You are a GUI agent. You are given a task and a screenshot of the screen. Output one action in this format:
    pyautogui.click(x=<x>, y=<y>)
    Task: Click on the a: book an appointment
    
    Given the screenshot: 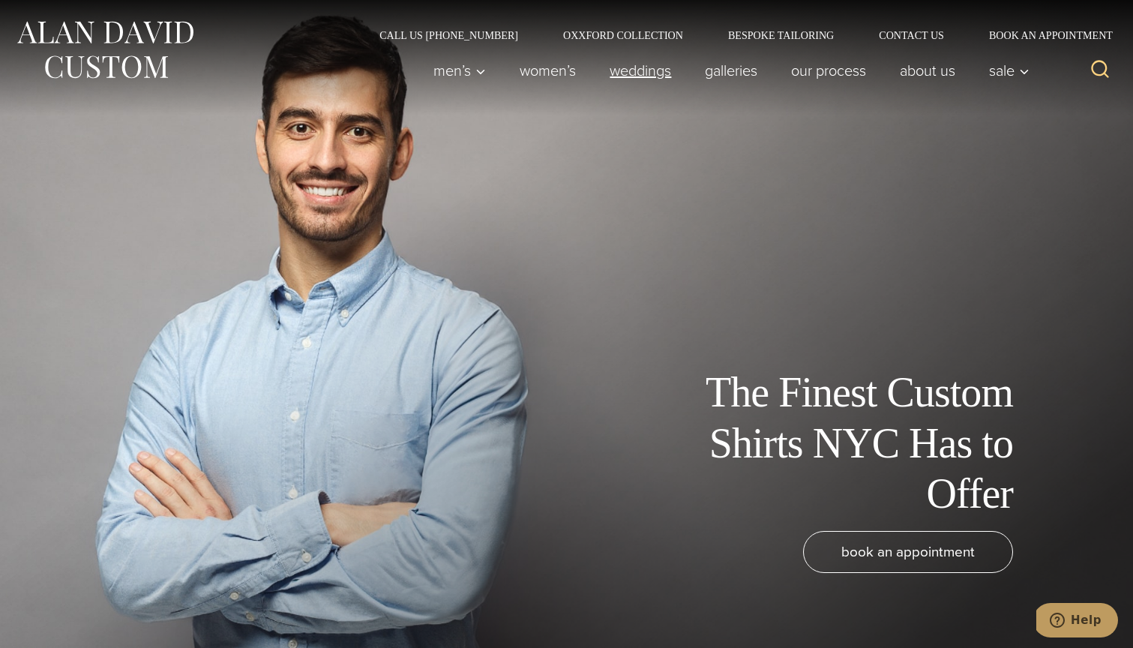 What is the action you would take?
    pyautogui.click(x=908, y=552)
    